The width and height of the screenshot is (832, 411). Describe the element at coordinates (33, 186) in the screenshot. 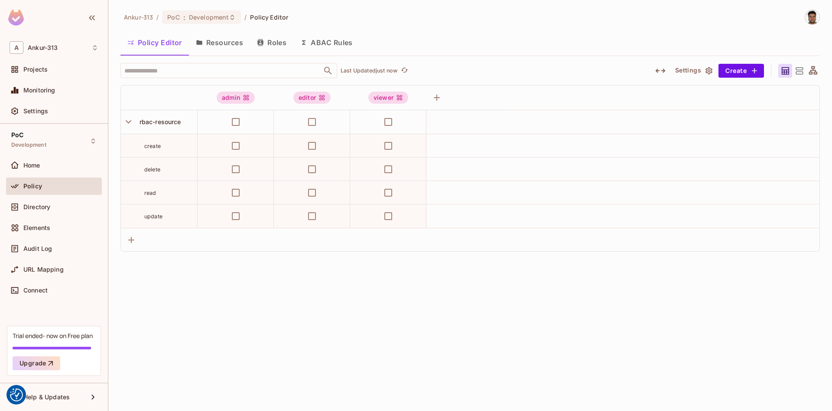

I see `span: Policy` at that location.